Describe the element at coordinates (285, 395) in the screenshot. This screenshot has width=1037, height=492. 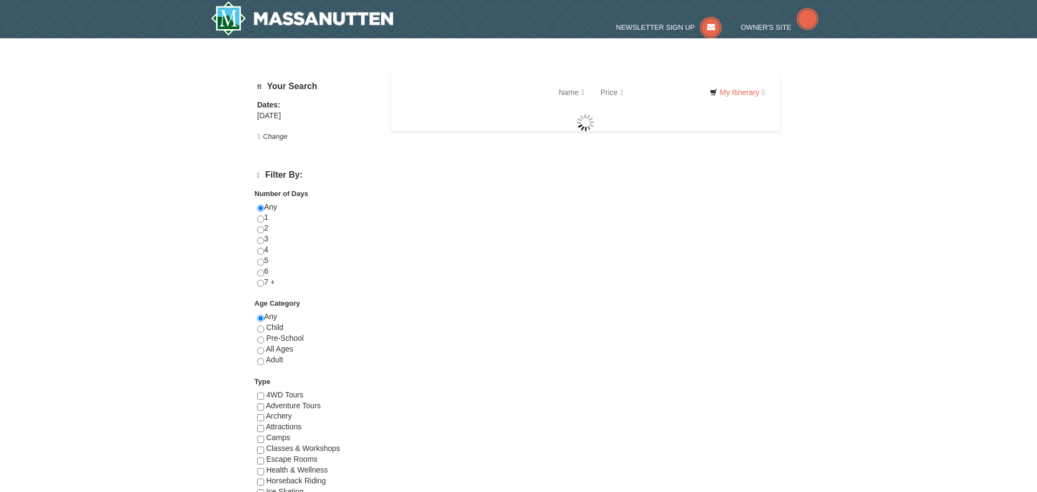
I see `span: 4WD Tours` at that location.